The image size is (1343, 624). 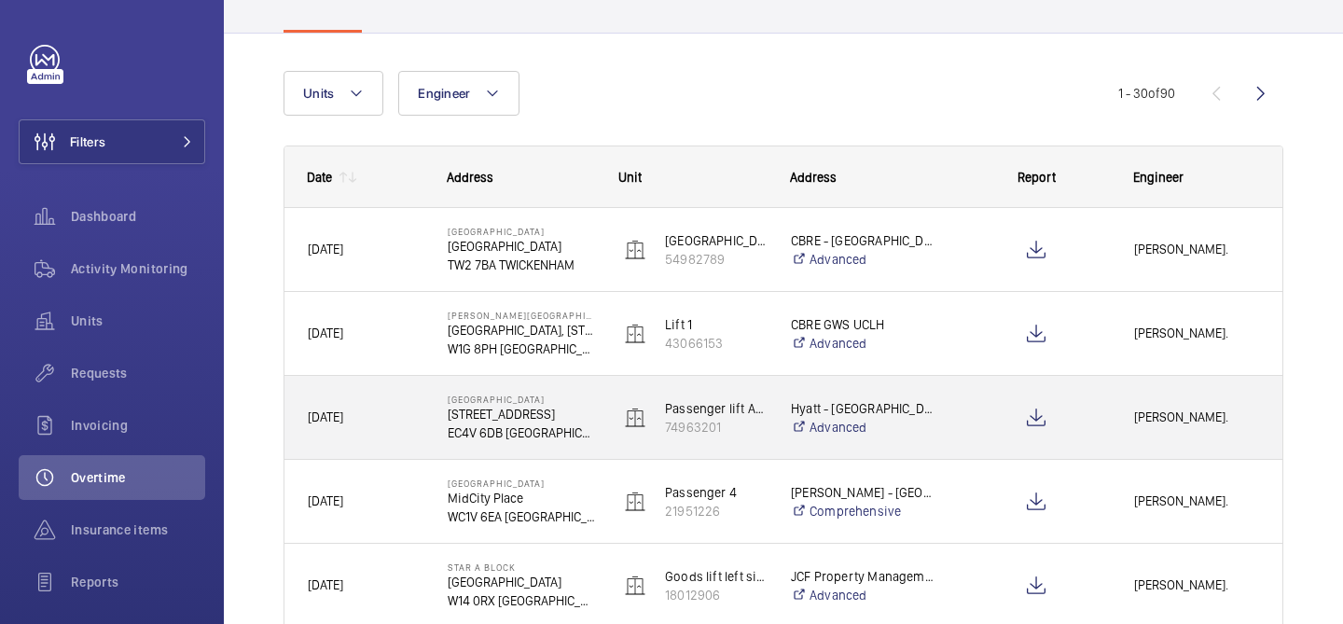 What do you see at coordinates (521, 265) in the screenshot?
I see `p: TW2 7BA TWICKENHAM` at bounding box center [521, 265].